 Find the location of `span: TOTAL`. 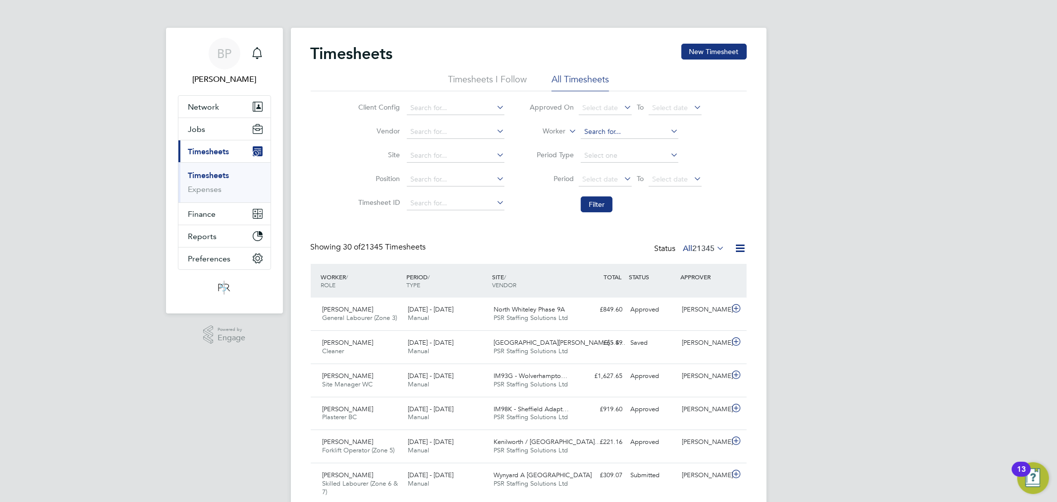

span: TOTAL is located at coordinates (613, 277).